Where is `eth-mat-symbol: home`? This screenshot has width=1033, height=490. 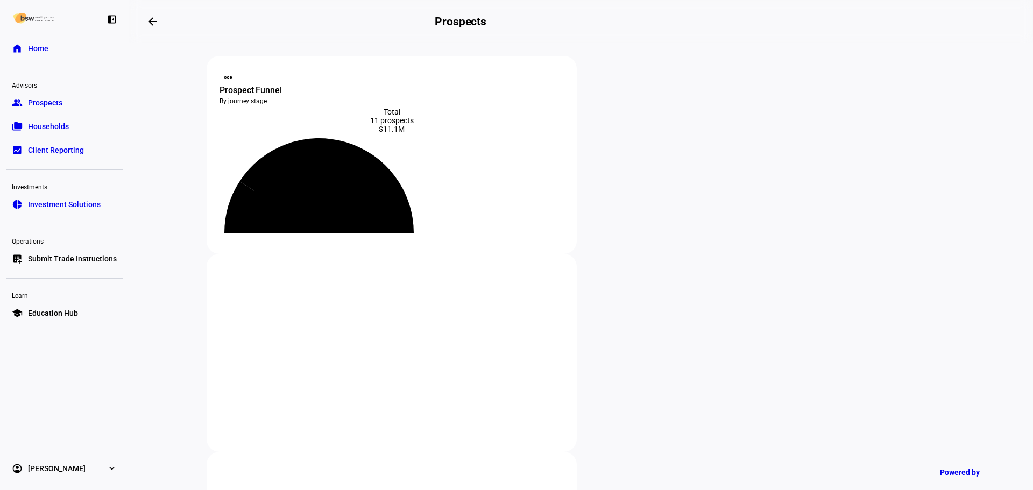
eth-mat-symbol: home is located at coordinates (17, 48).